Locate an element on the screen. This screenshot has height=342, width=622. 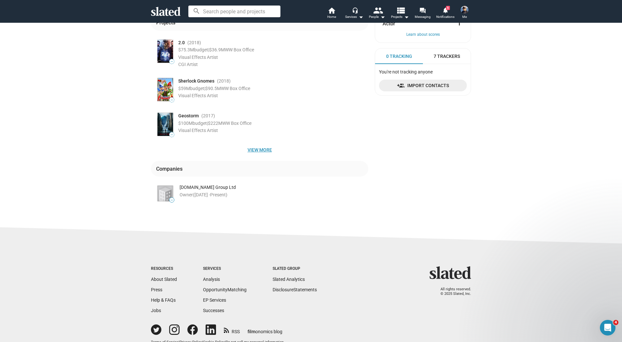
mat-icon: people is located at coordinates (378, 10).